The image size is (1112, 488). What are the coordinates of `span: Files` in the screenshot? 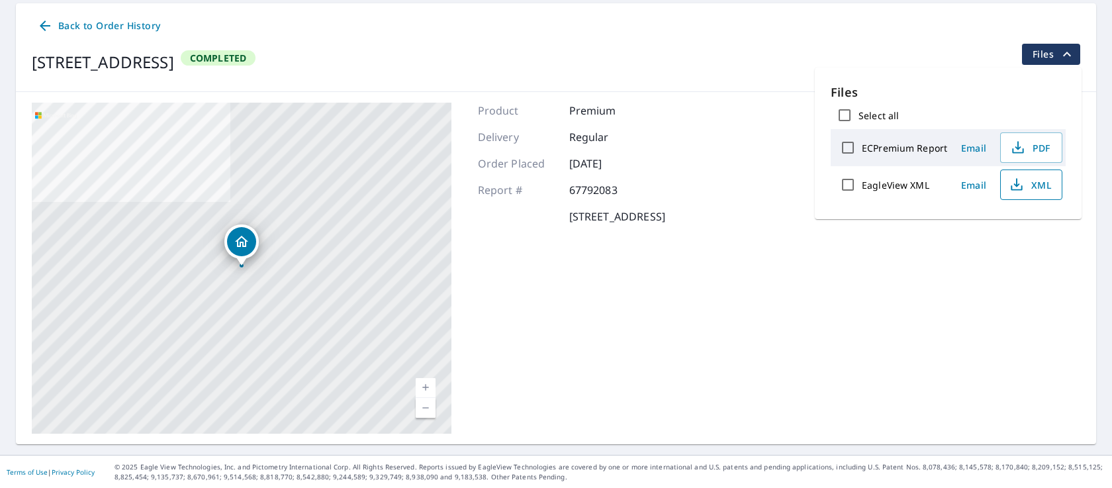 It's located at (1054, 54).